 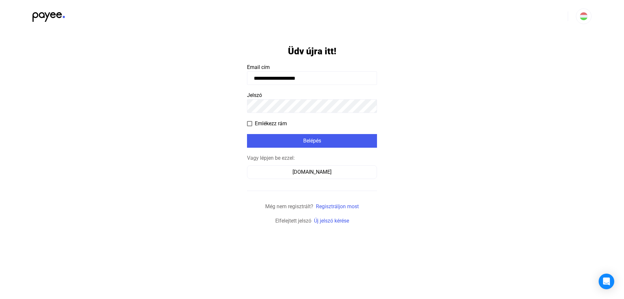 I want to click on button: Belépés, so click(x=312, y=141).